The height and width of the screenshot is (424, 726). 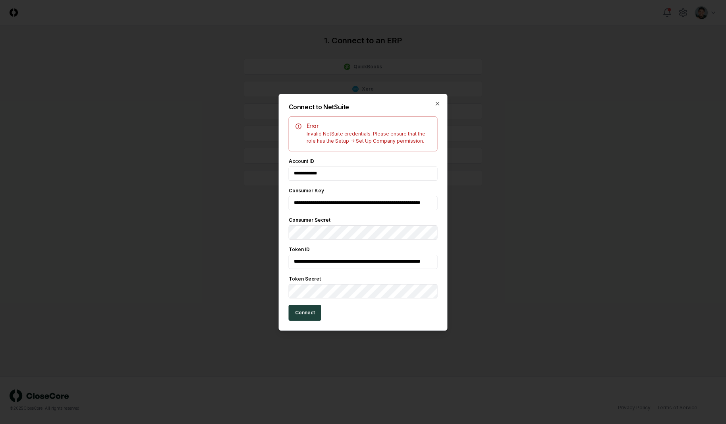 I want to click on div: Consumer Secret, so click(x=363, y=220).